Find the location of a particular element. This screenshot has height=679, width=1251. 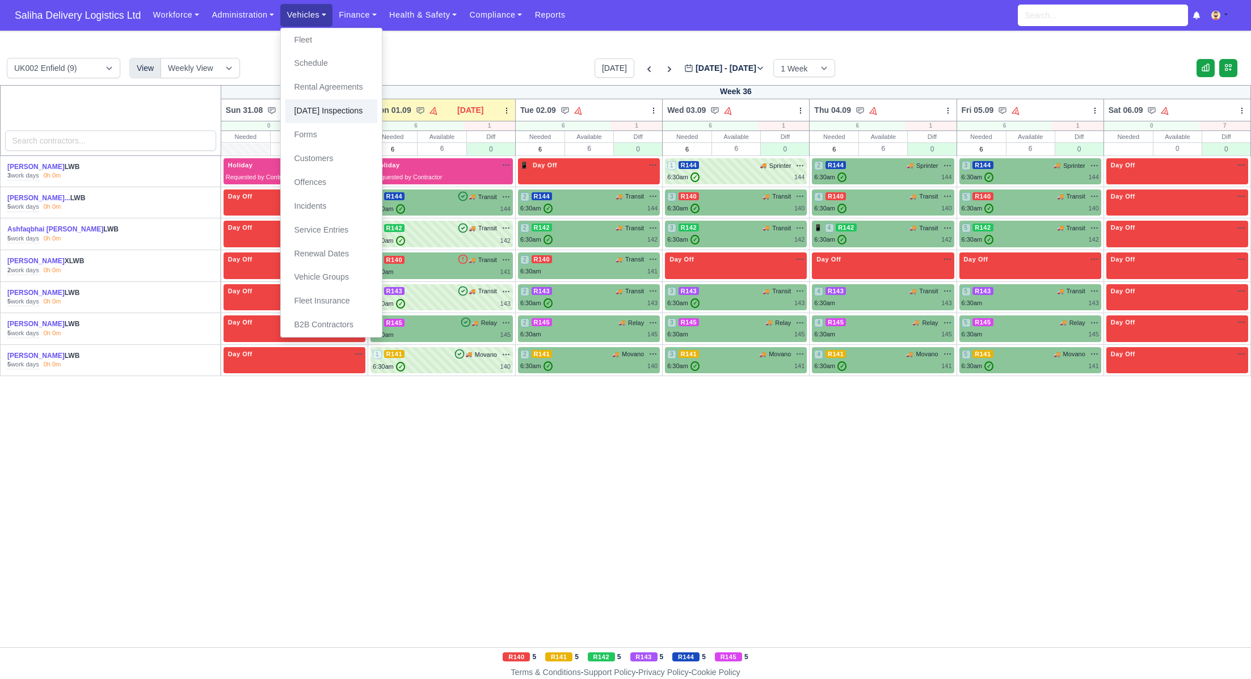

span: 4 is located at coordinates (819, 292).